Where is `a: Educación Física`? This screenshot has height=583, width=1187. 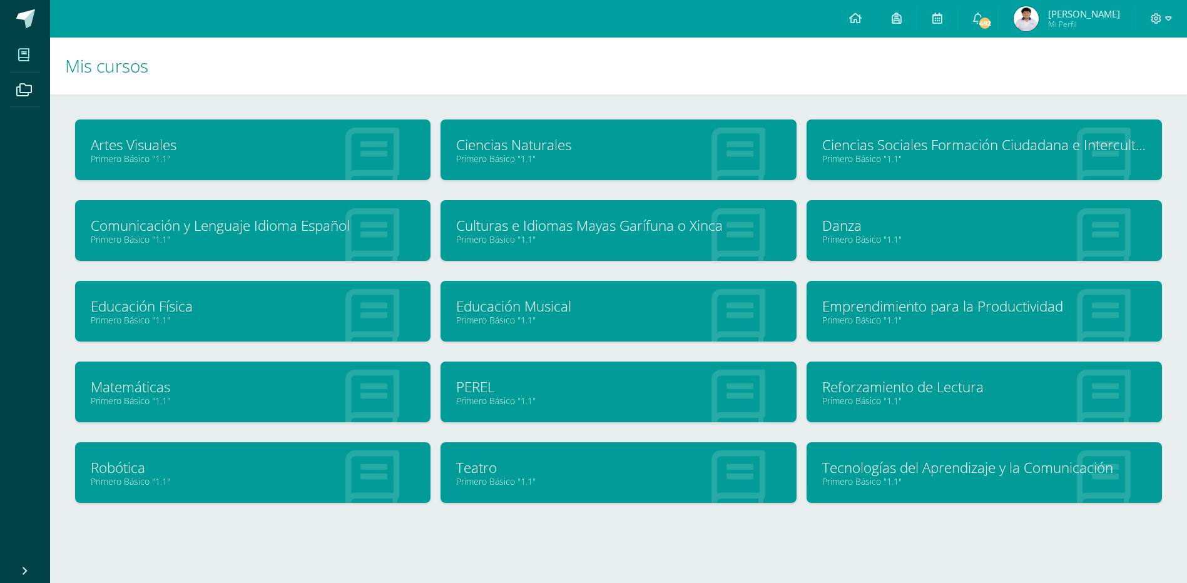
a: Educación Física is located at coordinates (253, 306).